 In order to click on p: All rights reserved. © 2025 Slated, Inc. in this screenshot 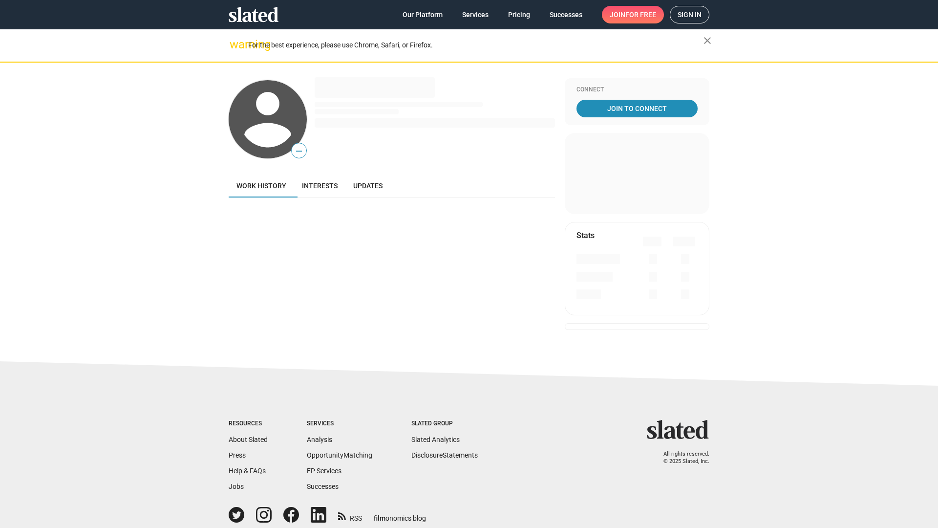, I will do `click(681, 457)`.